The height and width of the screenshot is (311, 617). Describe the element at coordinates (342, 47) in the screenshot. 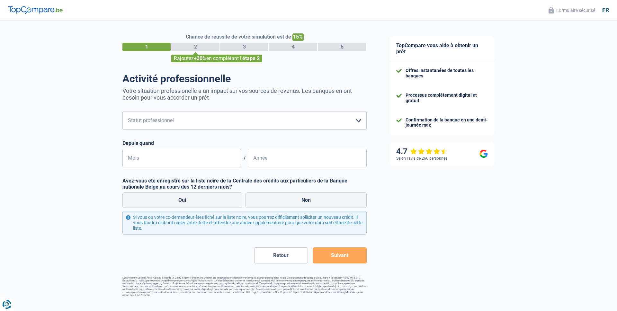

I see `div: 5` at that location.